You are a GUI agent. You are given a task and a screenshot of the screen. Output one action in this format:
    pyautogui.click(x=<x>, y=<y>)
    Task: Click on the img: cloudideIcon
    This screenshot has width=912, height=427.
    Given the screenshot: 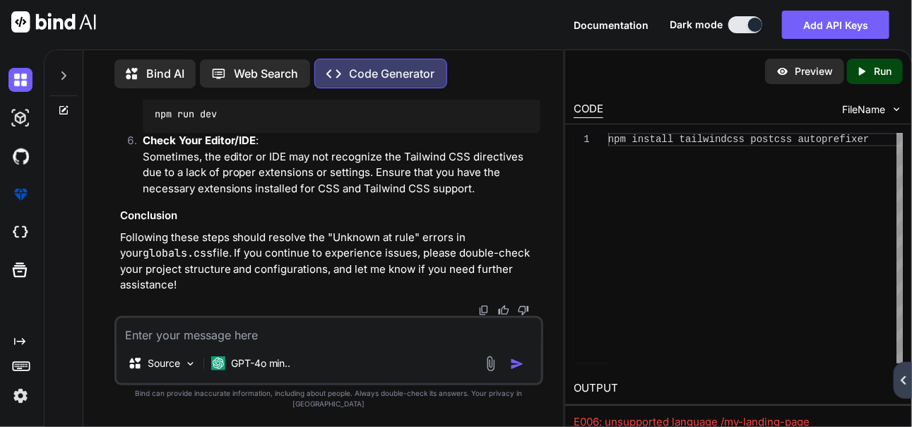 What is the action you would take?
    pyautogui.click(x=20, y=233)
    